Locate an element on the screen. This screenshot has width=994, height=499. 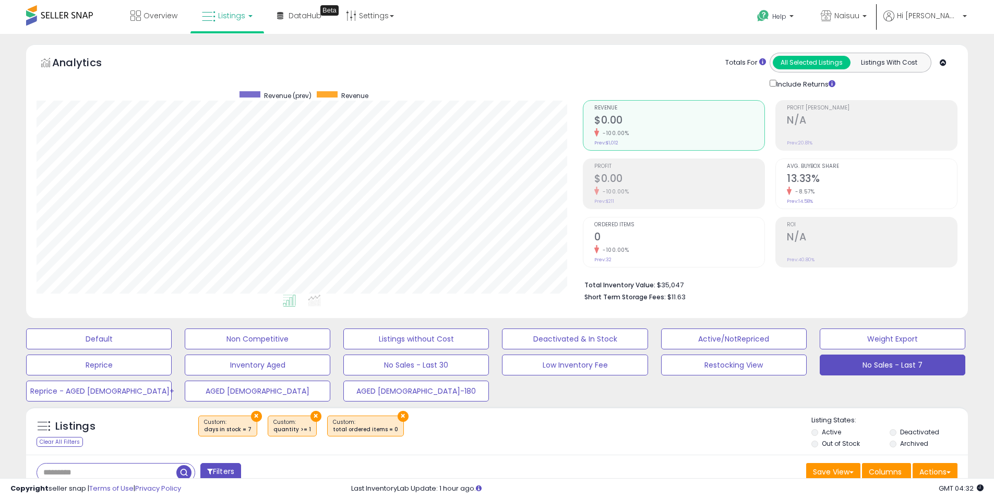
i: Get Help is located at coordinates (763, 16).